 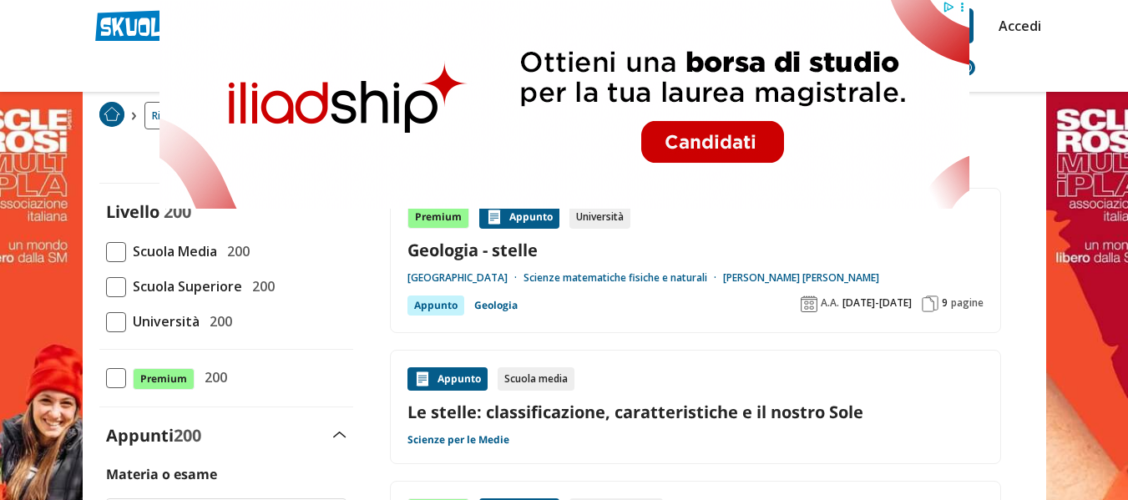 What do you see at coordinates (133, 211) in the screenshot?
I see `label: Livello` at bounding box center [133, 211].